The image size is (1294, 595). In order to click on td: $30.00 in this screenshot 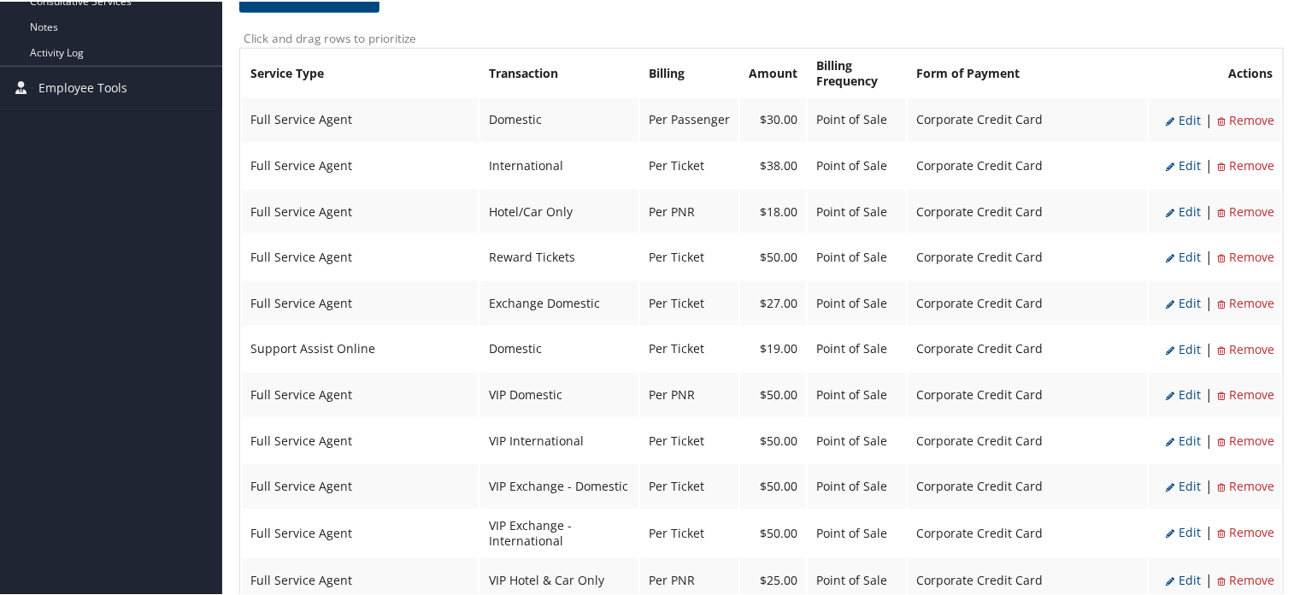, I will do `click(773, 119)`.